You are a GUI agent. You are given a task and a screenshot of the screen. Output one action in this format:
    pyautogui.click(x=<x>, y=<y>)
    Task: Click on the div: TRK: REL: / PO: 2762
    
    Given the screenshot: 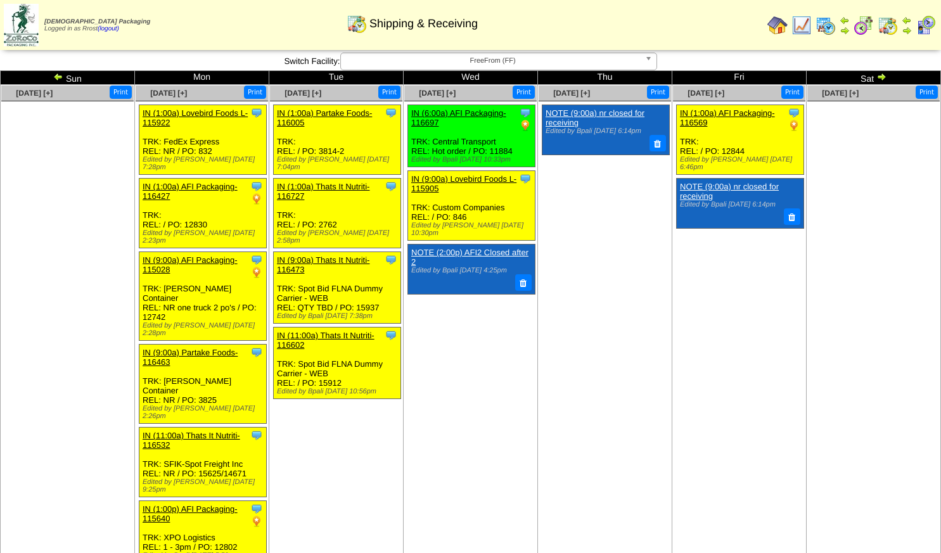 What is the action you would take?
    pyautogui.click(x=337, y=214)
    